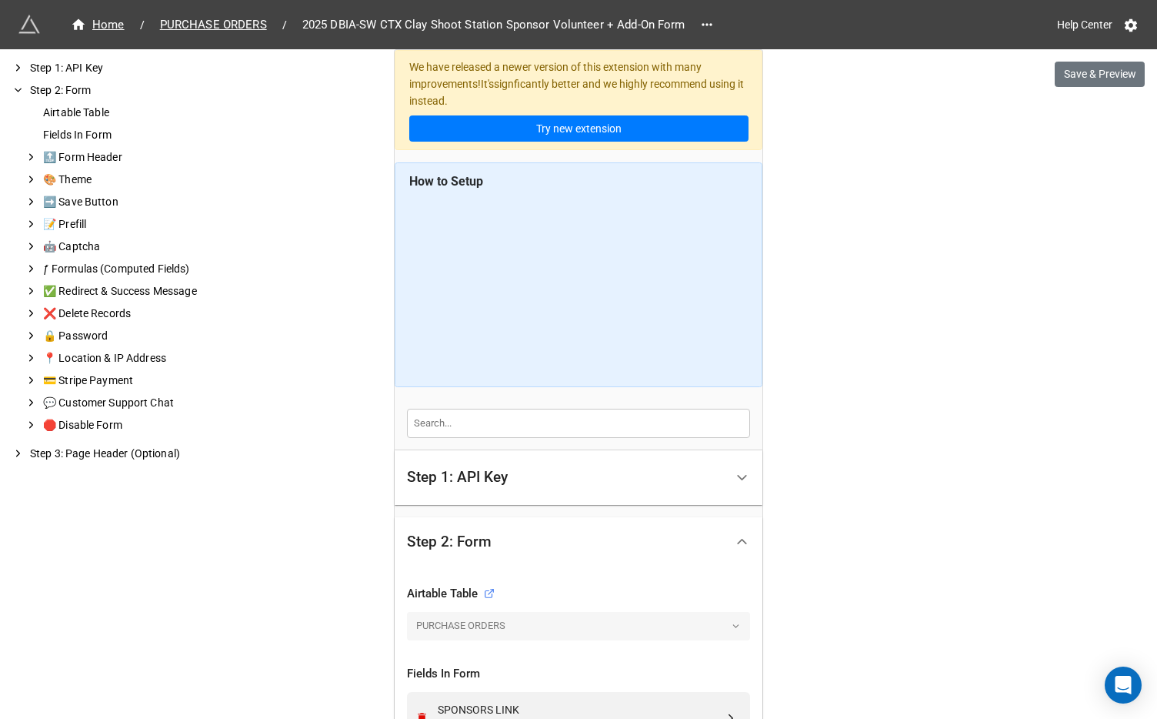  Describe the element at coordinates (143, 202) in the screenshot. I see `div: ➡️ Save Button` at that location.